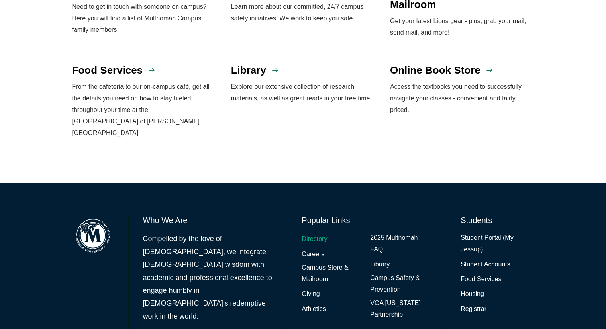 This screenshot has width=606, height=329. What do you see at coordinates (311, 294) in the screenshot?
I see `a: Giving` at bounding box center [311, 294].